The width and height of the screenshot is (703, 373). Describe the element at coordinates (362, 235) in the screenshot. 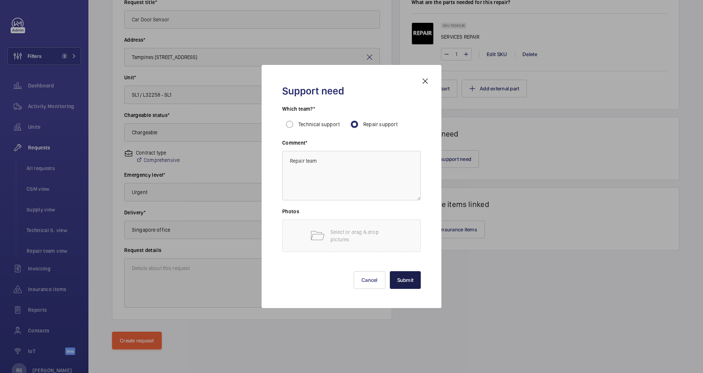

I see `p: Select or drag & drop pictures` at that location.